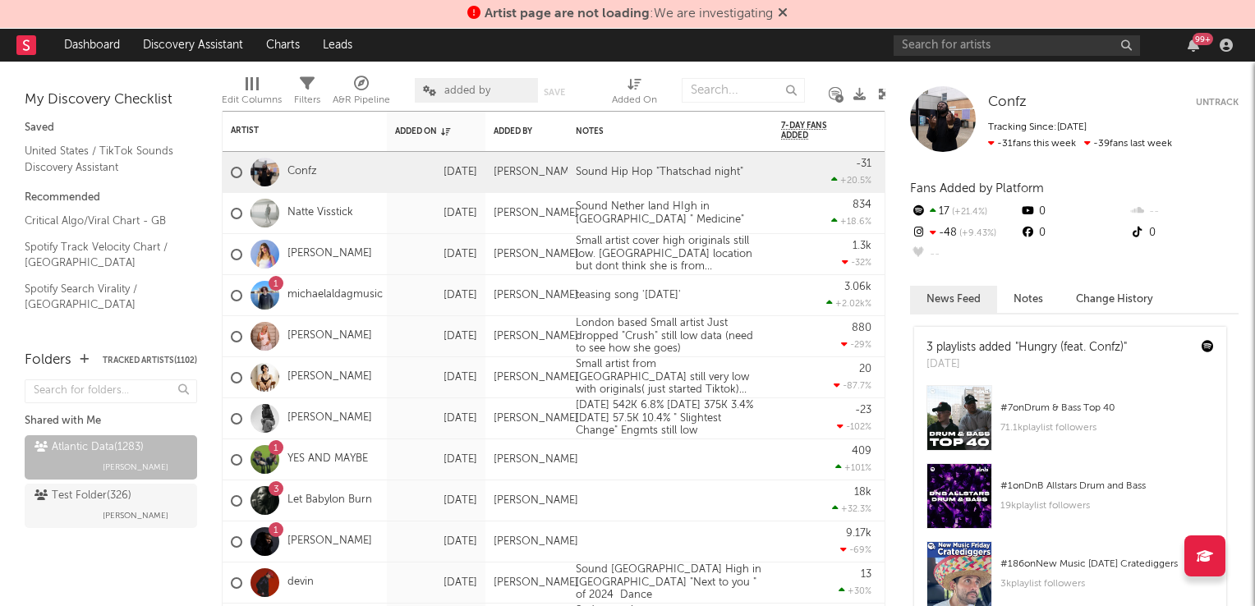 This screenshot has width=1255, height=606. I want to click on div: +101 %, so click(853, 467).